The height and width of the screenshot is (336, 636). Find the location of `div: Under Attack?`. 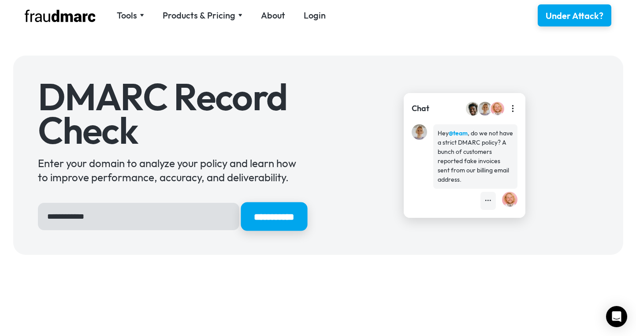

div: Under Attack? is located at coordinates (574, 16).